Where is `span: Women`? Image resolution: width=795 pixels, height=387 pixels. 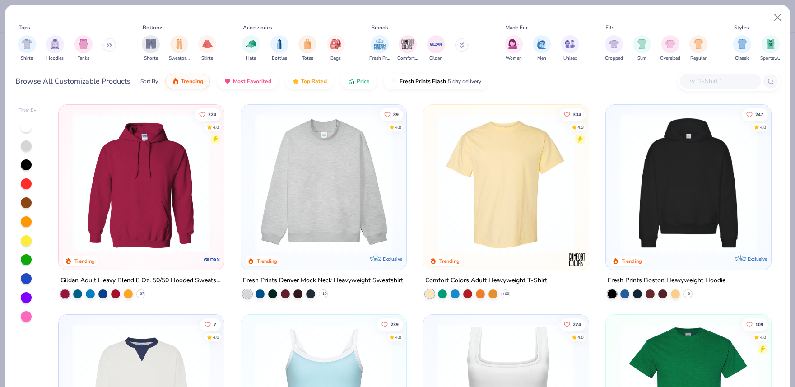 span: Women is located at coordinates (513, 58).